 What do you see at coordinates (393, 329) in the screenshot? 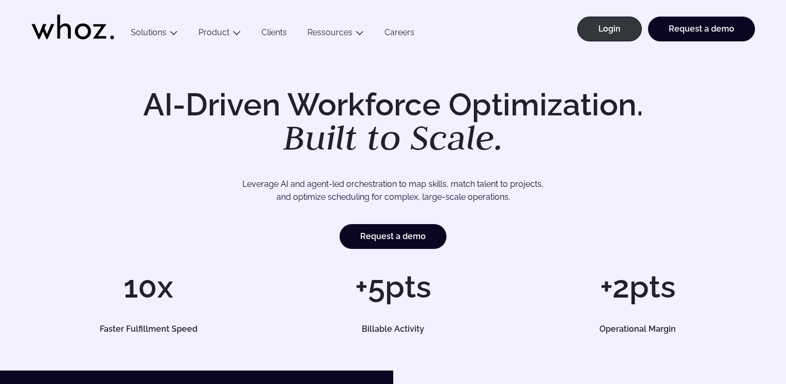
I see `h5: Billable Activity` at bounding box center [393, 329].